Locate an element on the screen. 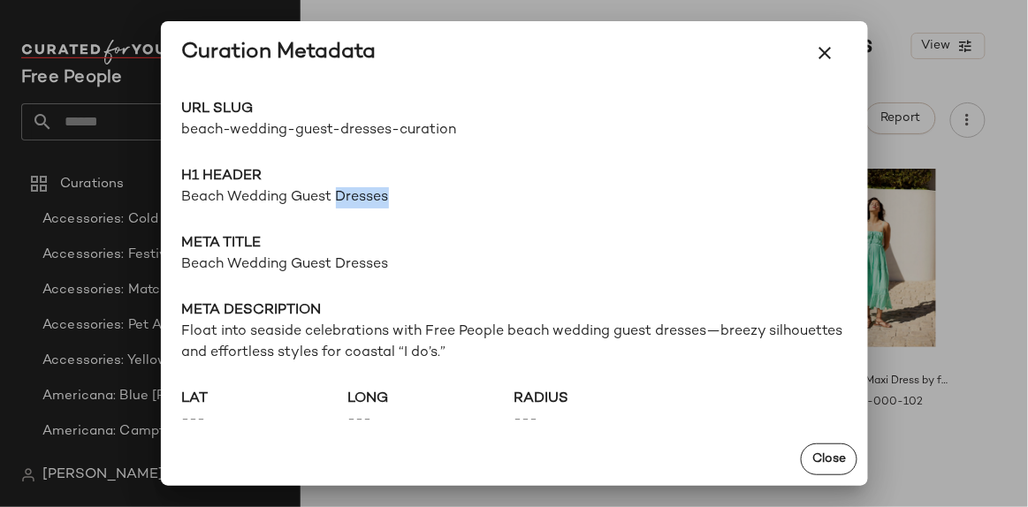 The image size is (1028, 507). div: Curation Metadata is located at coordinates (279, 53).